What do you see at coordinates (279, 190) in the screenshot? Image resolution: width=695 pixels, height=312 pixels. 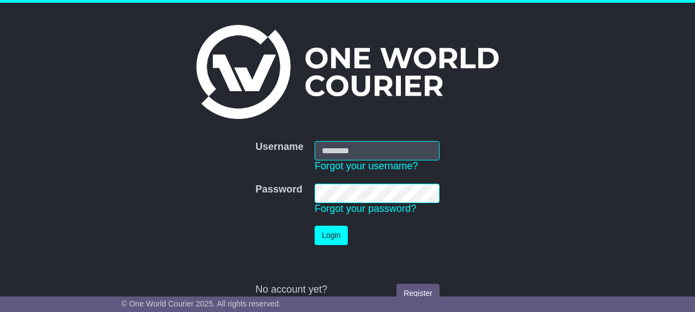 I see `label: Password` at bounding box center [279, 190].